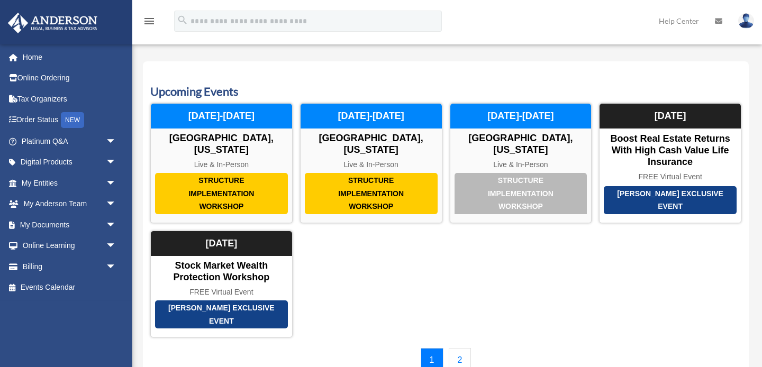  I want to click on a: Online Ordering, so click(70, 78).